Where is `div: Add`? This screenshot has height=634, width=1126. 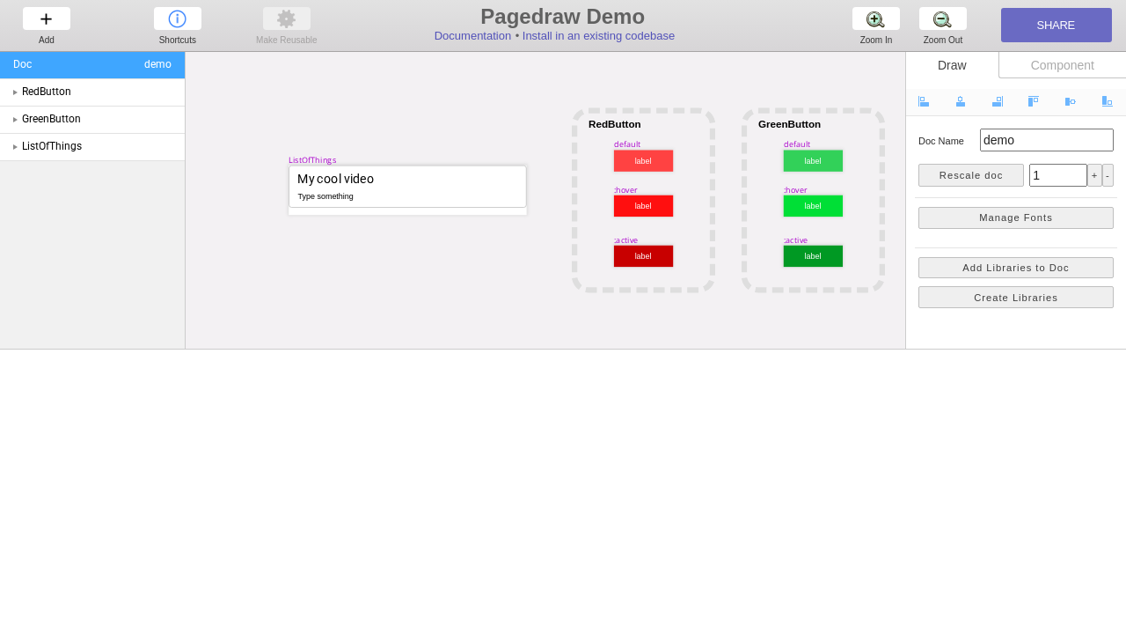 div: Add is located at coordinates (47, 40).